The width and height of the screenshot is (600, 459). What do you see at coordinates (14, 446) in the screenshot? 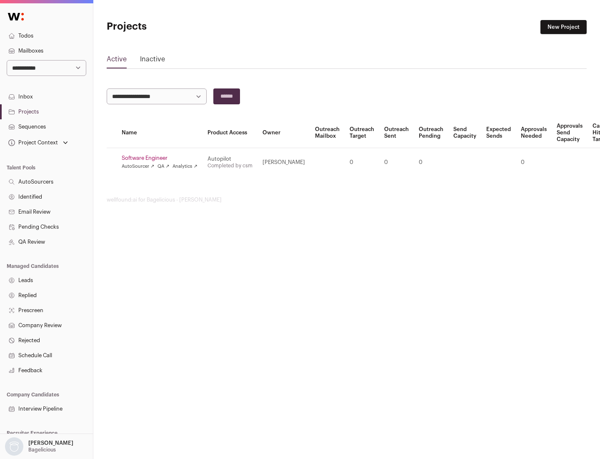
I see `img: nopic.png` at bounding box center [14, 446].